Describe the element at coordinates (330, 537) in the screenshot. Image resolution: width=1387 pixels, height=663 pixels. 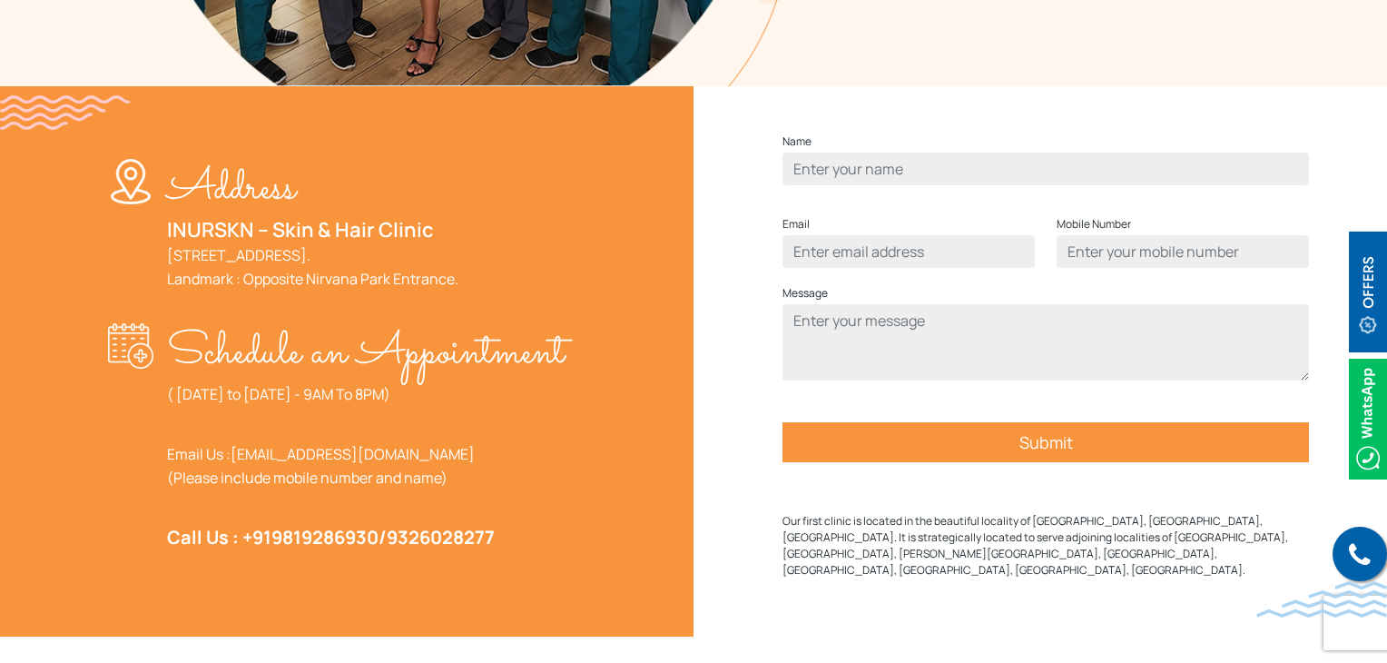
I see `strong: Call Us : +91 /` at that location.